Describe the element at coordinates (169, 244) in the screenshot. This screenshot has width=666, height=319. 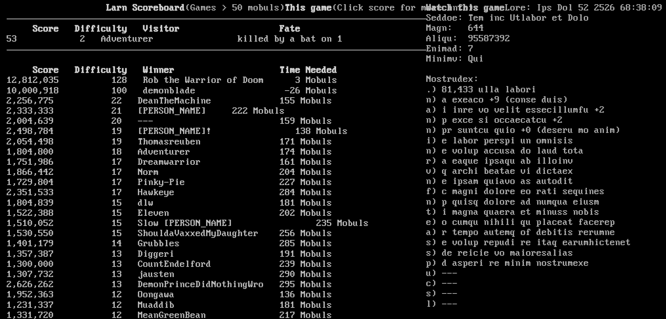
I see `a: 1,401,179 14 Grubbles 285 Mobuls` at that location.